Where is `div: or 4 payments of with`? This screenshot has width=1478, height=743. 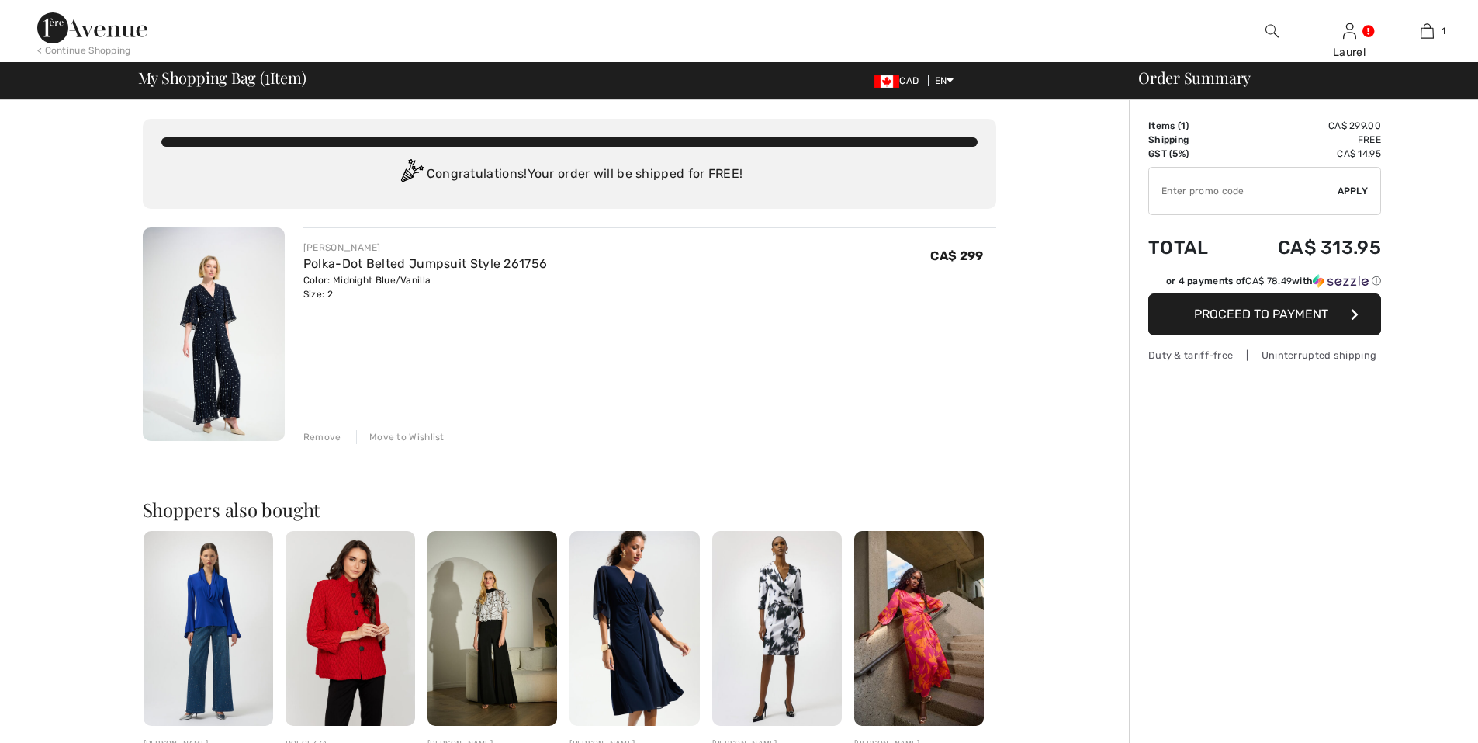
div: or 4 payments of with is located at coordinates (1273, 281).